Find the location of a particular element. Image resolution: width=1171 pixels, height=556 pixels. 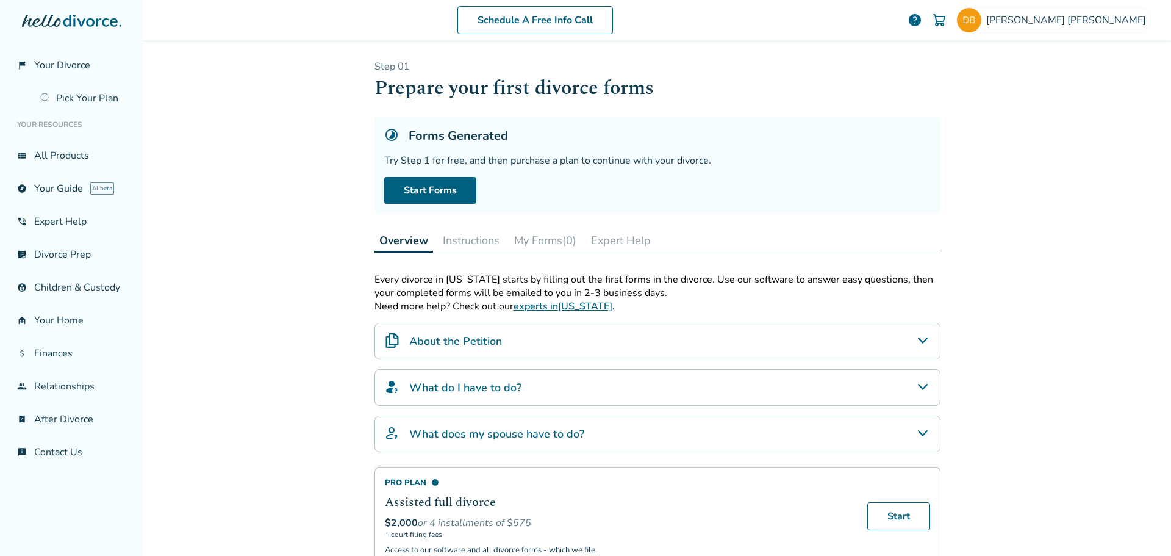

span: chat_info is located at coordinates (22, 452).